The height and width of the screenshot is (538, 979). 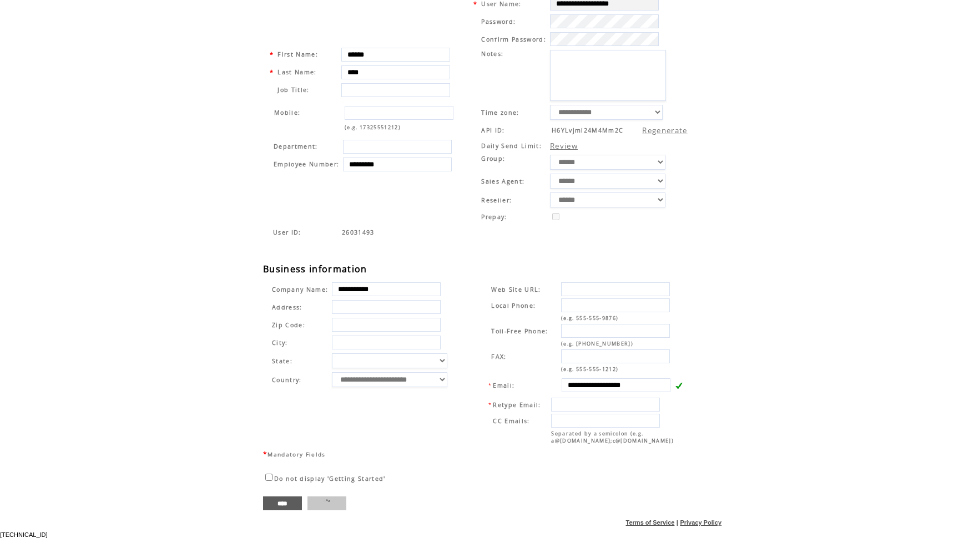 I want to click on span: CC Emails:, so click(x=511, y=421).